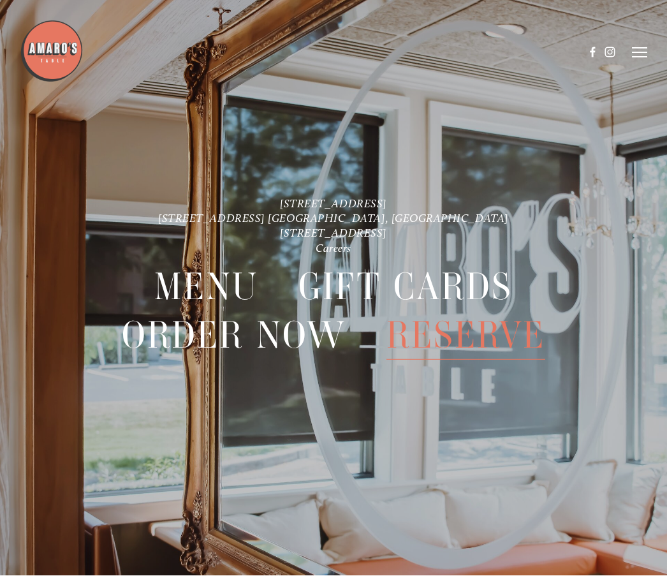 The image size is (667, 576). Describe the element at coordinates (234, 336) in the screenshot. I see `span: Order Now` at that location.